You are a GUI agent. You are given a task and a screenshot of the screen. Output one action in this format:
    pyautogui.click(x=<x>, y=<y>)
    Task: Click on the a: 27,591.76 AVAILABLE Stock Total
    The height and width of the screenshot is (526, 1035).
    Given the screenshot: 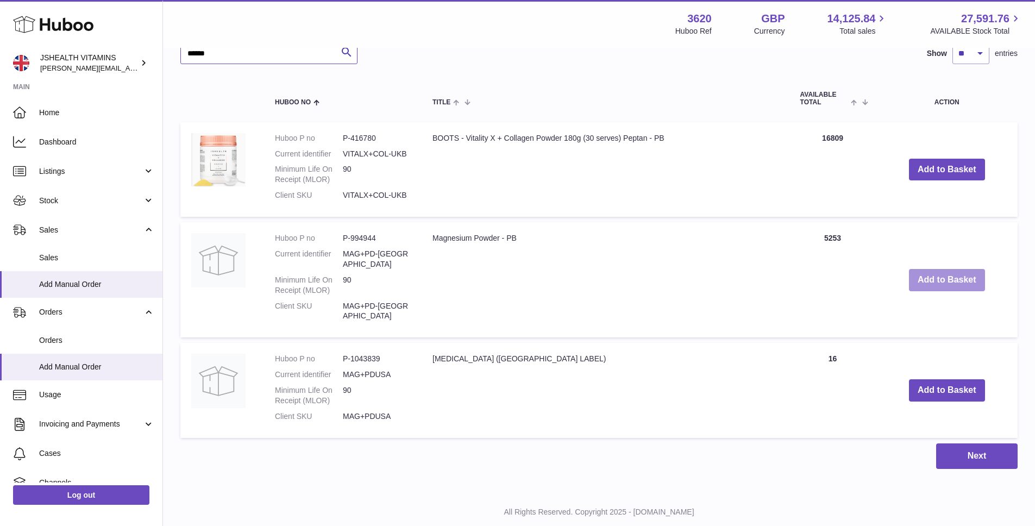 What is the action you would take?
    pyautogui.click(x=976, y=24)
    